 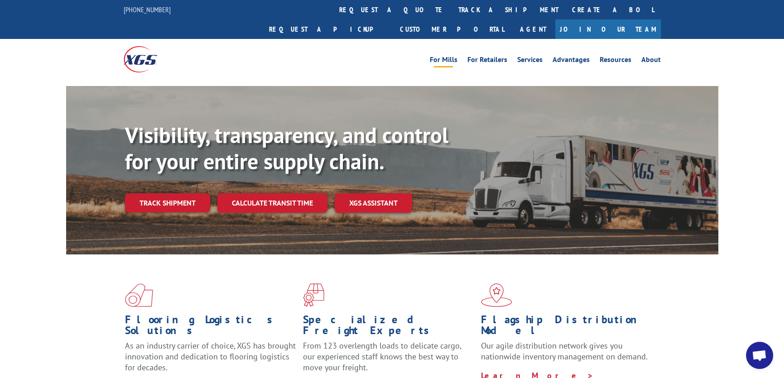 I want to click on span: As an industry carrier of choice, XGS has brought innovation and dedication to flooring logistics..., so click(x=210, y=357).